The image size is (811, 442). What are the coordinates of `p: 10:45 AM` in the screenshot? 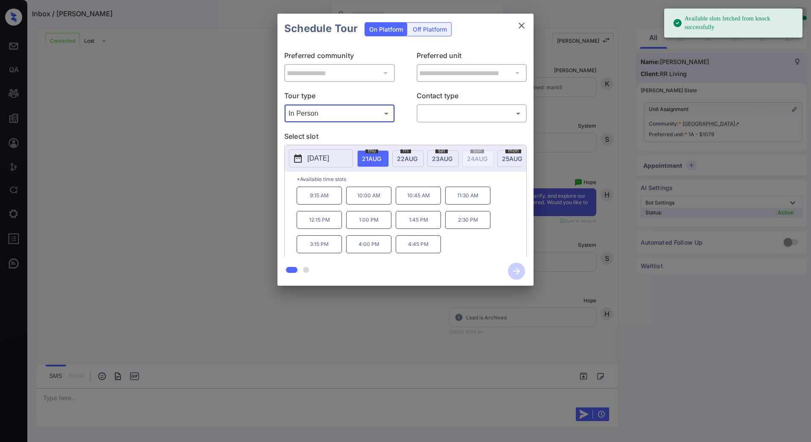 It's located at (418, 195).